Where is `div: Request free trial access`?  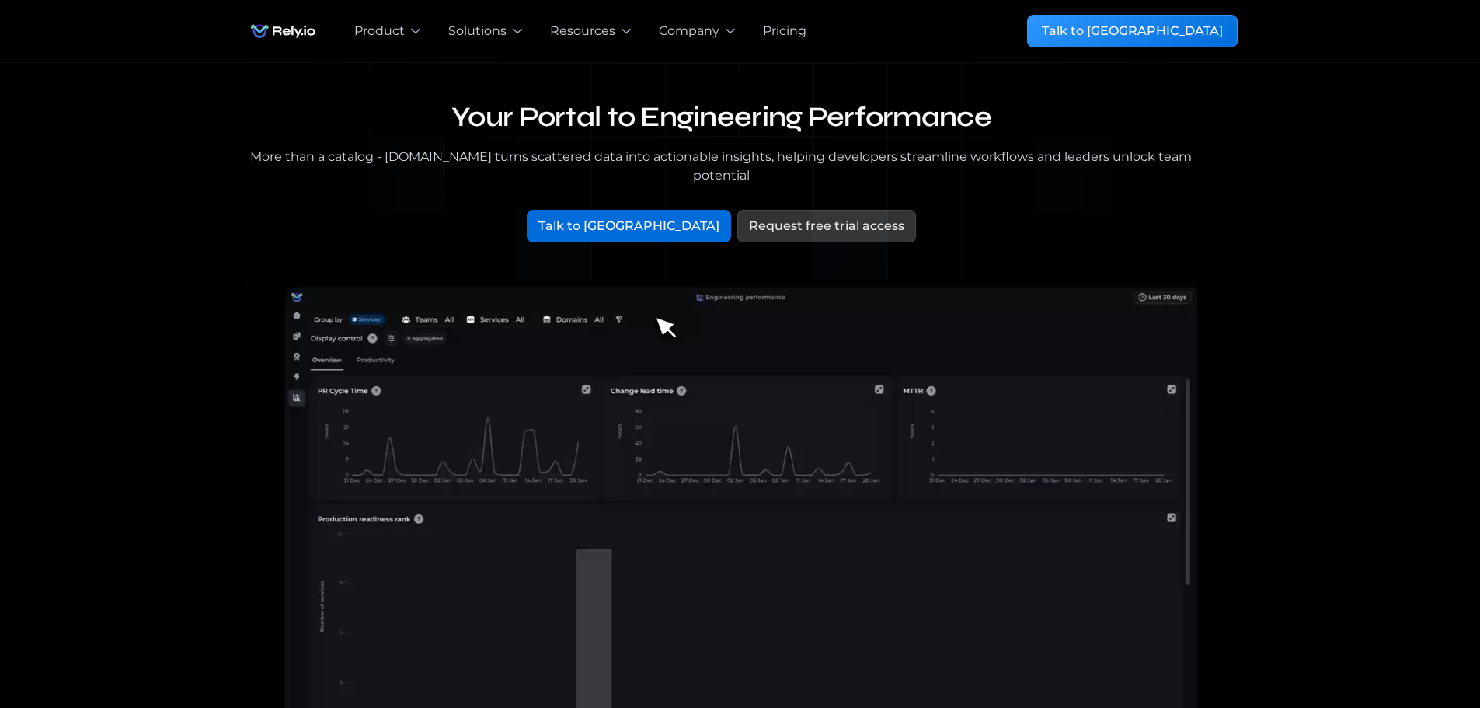
div: Request free trial access is located at coordinates (826, 226).